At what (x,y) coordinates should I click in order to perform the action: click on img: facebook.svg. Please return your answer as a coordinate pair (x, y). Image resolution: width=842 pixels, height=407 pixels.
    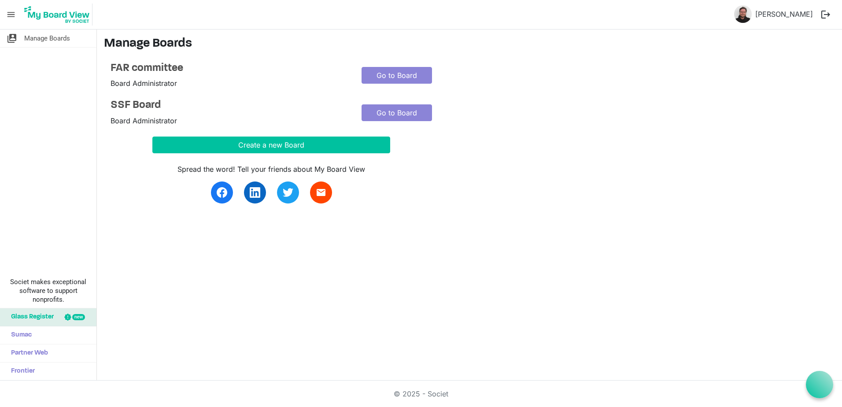
    Looking at the image, I should click on (222, 193).